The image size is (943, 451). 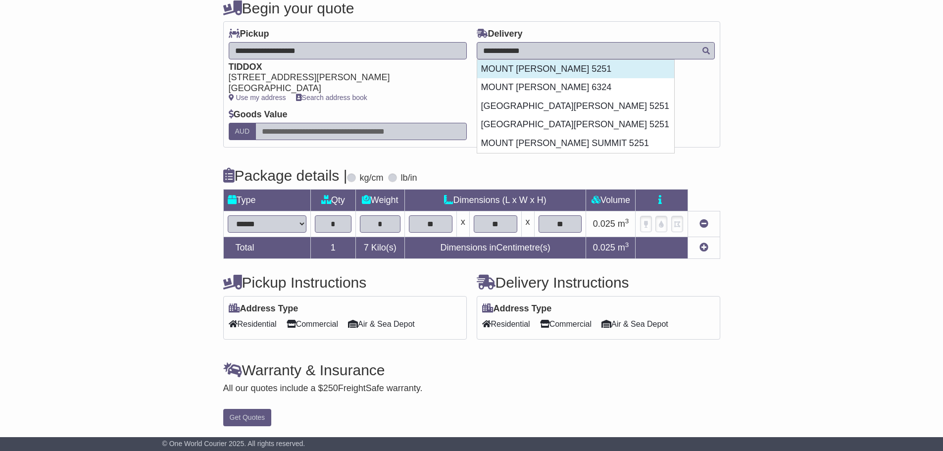 What do you see at coordinates (345, 282) in the screenshot?
I see `h4: Pickup Instructions` at bounding box center [345, 282].